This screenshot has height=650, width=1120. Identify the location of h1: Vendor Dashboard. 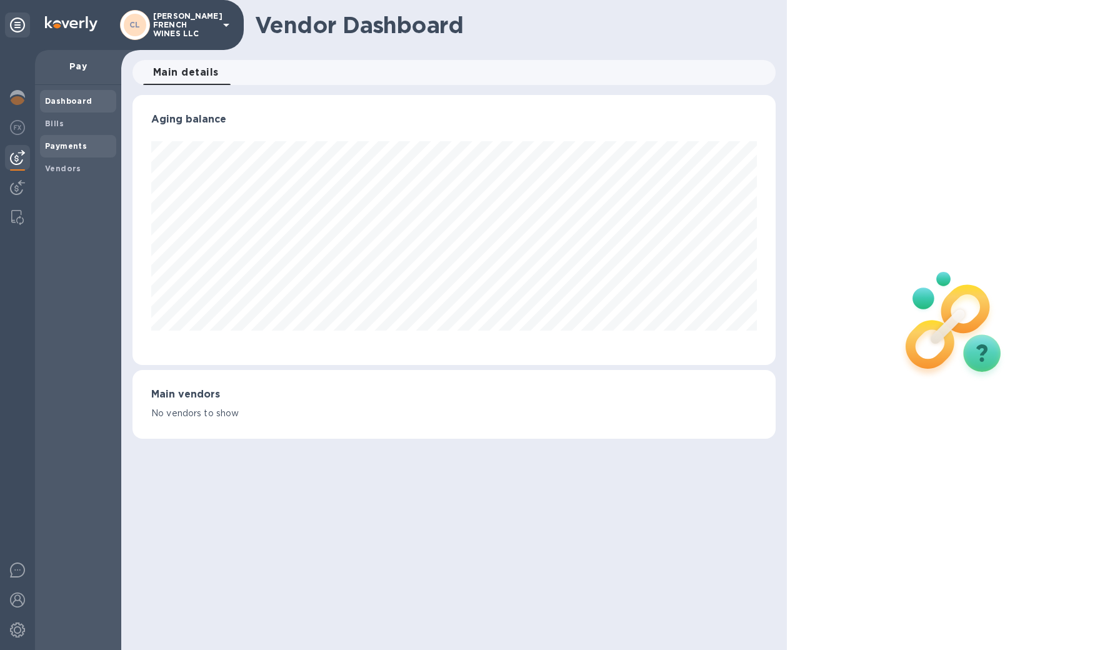
(510, 25).